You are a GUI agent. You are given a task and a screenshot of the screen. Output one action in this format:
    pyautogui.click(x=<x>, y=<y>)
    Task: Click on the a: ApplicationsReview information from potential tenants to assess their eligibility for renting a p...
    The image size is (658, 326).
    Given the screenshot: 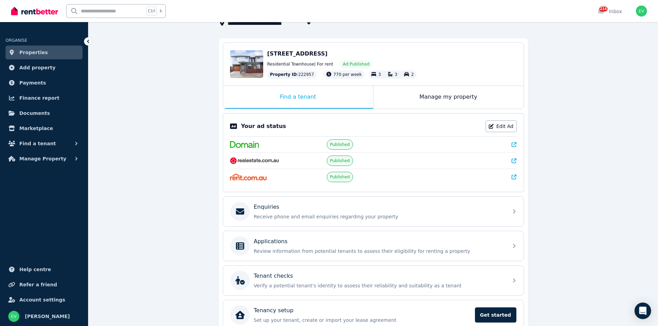 What is the action you would take?
    pyautogui.click(x=373, y=246)
    